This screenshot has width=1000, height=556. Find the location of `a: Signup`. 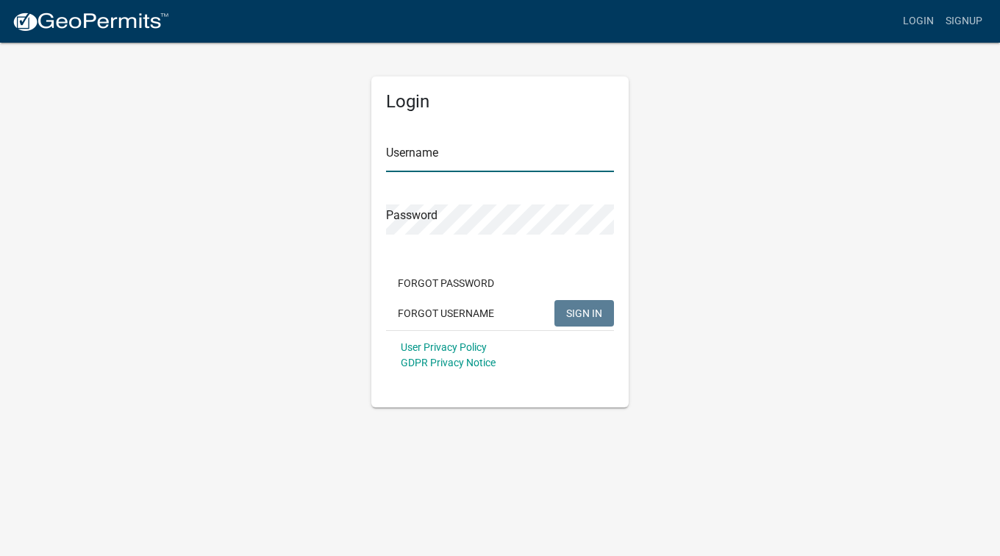

a: Signup is located at coordinates (964, 21).